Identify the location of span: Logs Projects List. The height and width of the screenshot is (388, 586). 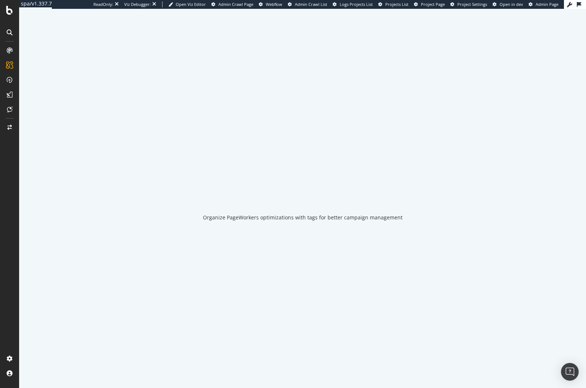
(357, 4).